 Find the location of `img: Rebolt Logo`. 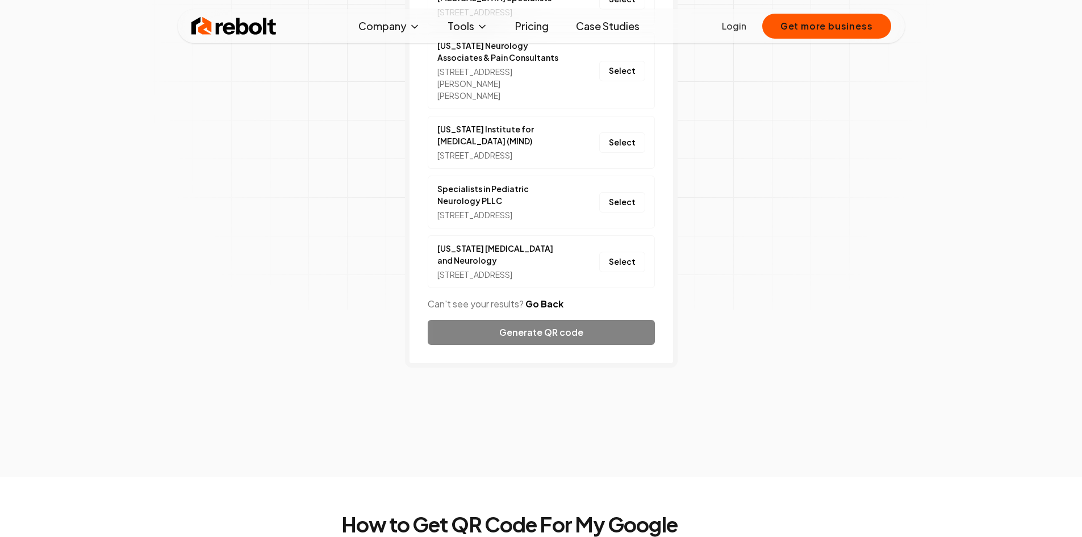

img: Rebolt Logo is located at coordinates (234, 26).